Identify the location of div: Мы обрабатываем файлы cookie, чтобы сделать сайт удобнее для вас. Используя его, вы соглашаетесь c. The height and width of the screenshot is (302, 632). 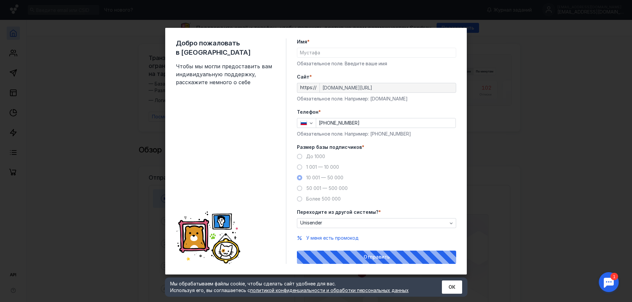
(298, 287).